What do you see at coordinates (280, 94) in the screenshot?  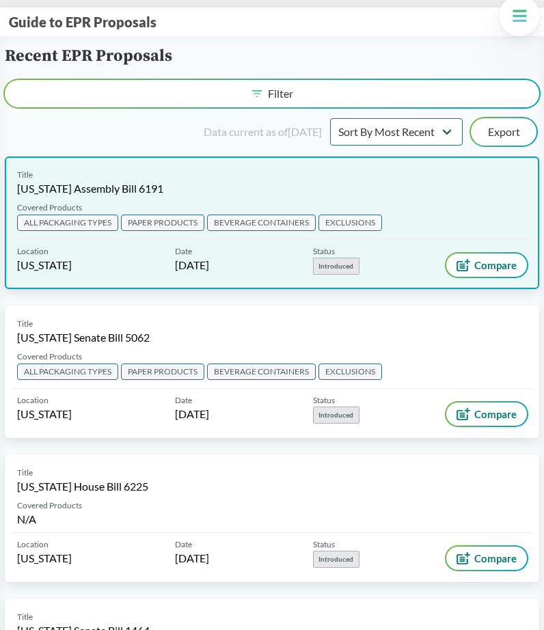 I see `span: Filter` at bounding box center [280, 94].